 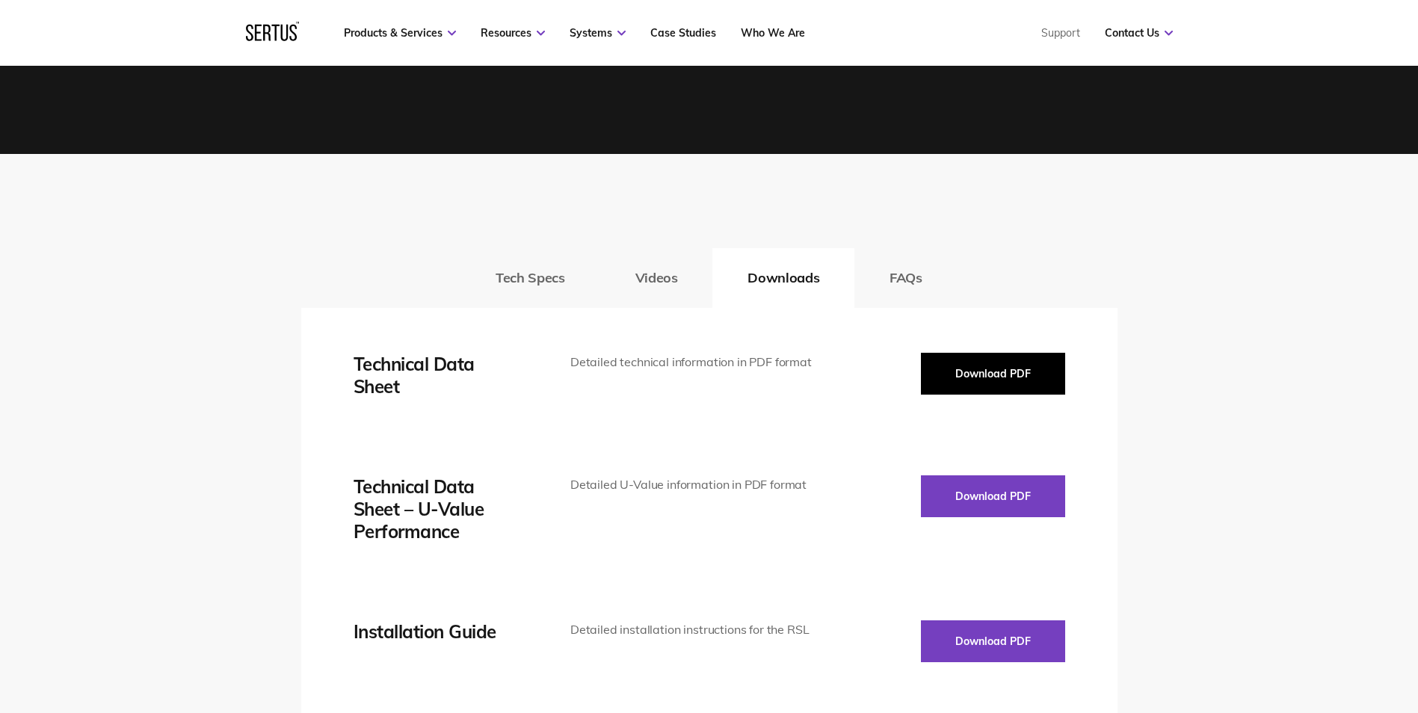 What do you see at coordinates (440, 375) in the screenshot?
I see `div: Technical Data Sheet` at bounding box center [440, 375].